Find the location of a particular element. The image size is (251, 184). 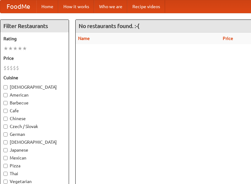

h5: Cuisine is located at coordinates (35, 77).